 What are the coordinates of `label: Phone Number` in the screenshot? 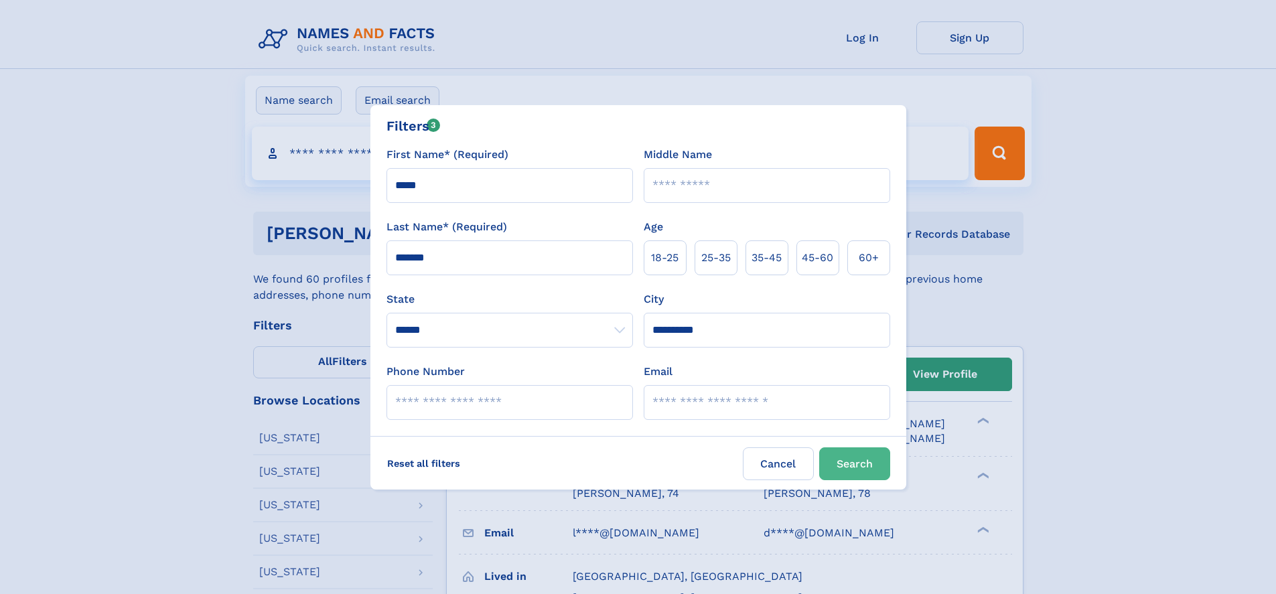 It's located at (425, 372).